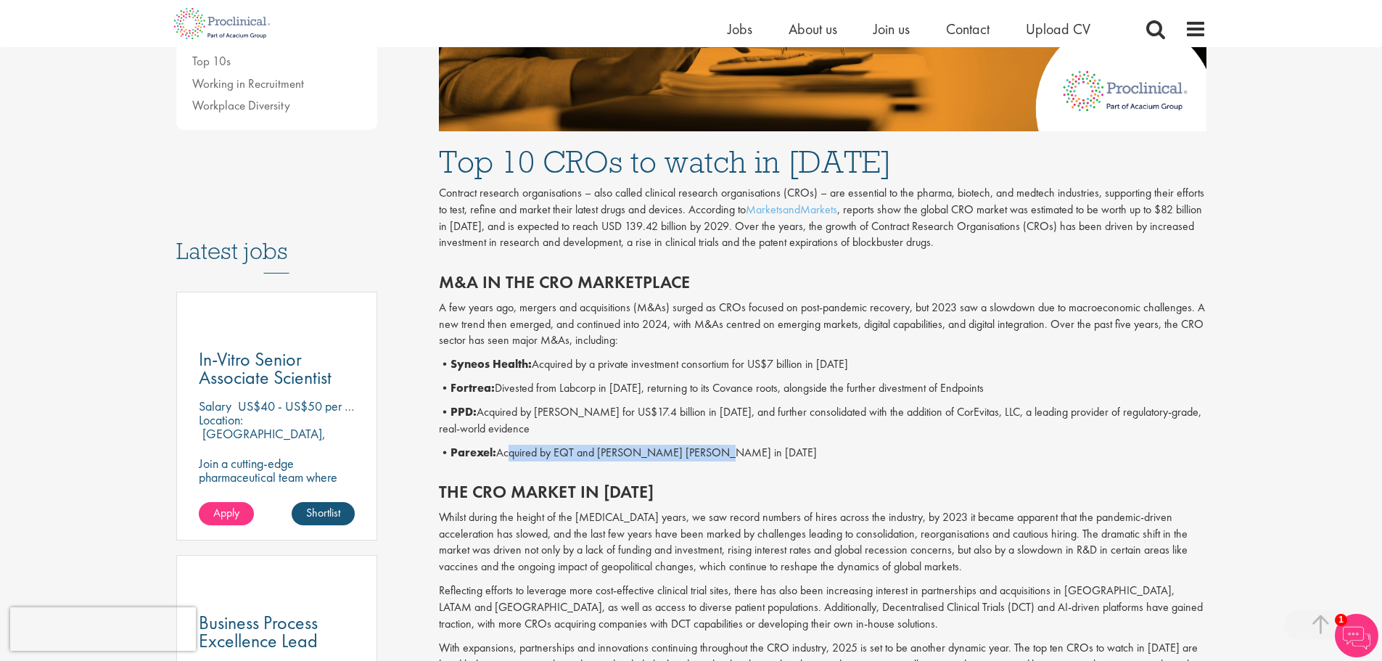  What do you see at coordinates (1356, 635) in the screenshot?
I see `img: Chatbot` at bounding box center [1356, 635].